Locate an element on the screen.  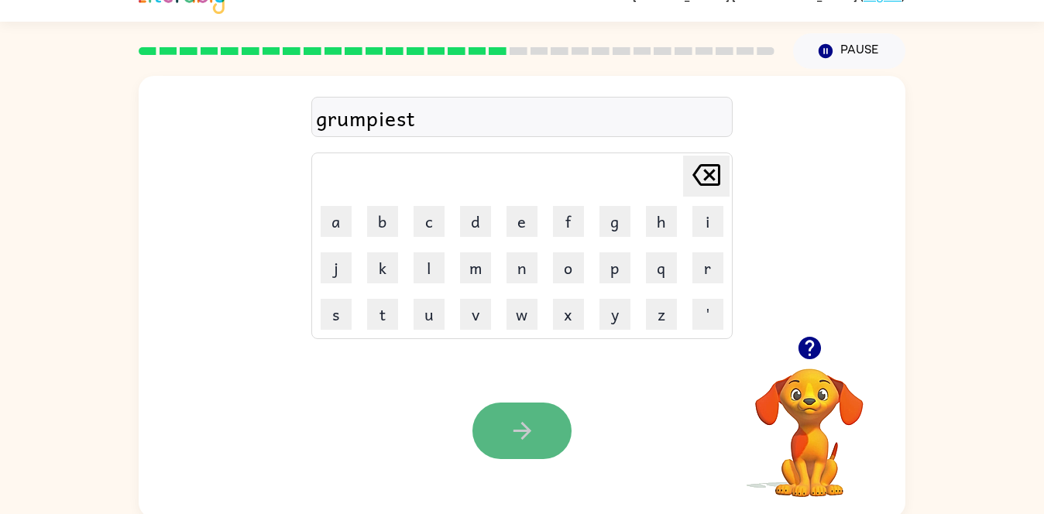
button: q is located at coordinates (661, 268).